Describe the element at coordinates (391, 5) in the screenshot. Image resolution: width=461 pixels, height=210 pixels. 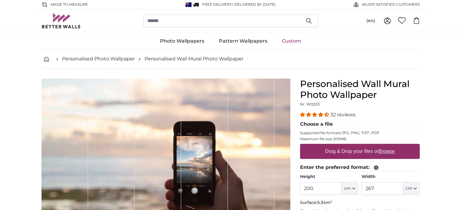
I see `span: 60,000 SATISFIED CUSTOMERS` at that location.